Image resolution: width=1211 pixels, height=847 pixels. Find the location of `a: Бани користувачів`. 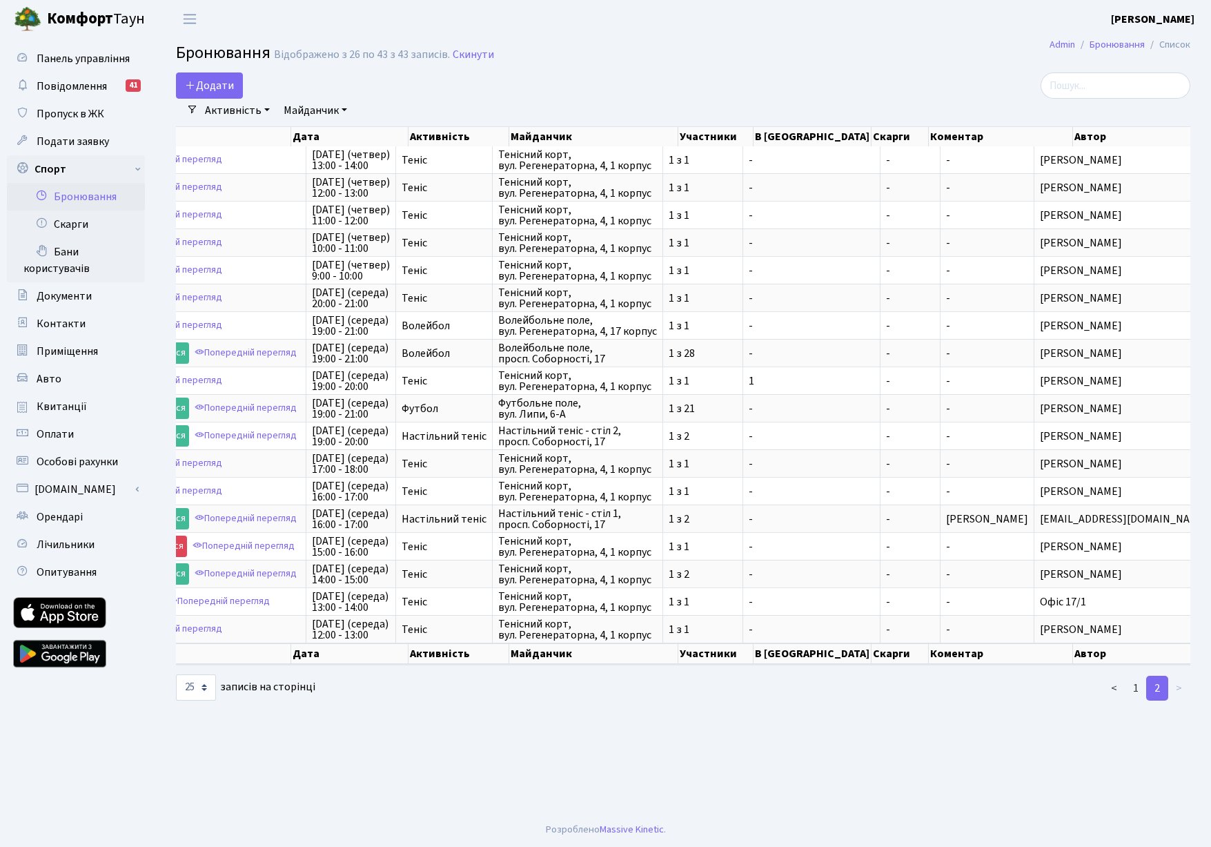

a: Бани користувачів is located at coordinates (76, 260).